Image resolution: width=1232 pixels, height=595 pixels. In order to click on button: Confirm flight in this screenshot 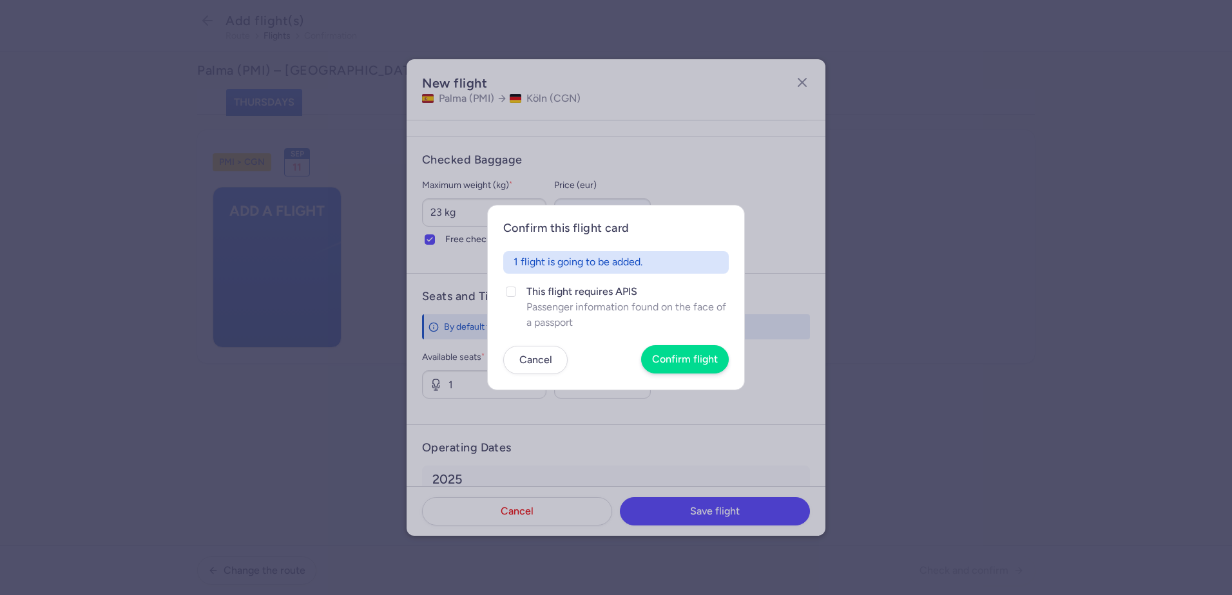, I will do `click(685, 360)`.